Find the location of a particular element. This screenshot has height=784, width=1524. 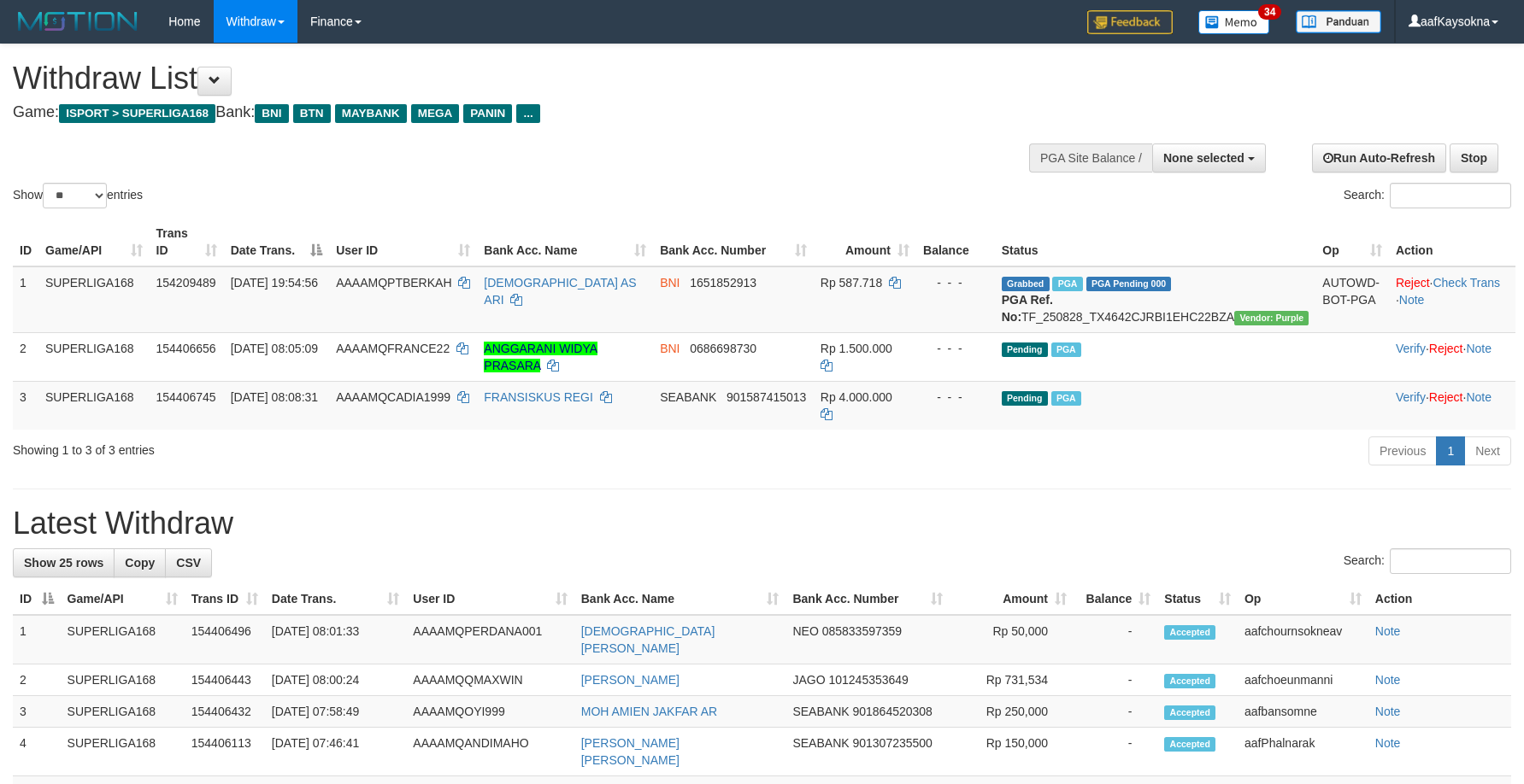

td: 154406443 is located at coordinates (225, 680).